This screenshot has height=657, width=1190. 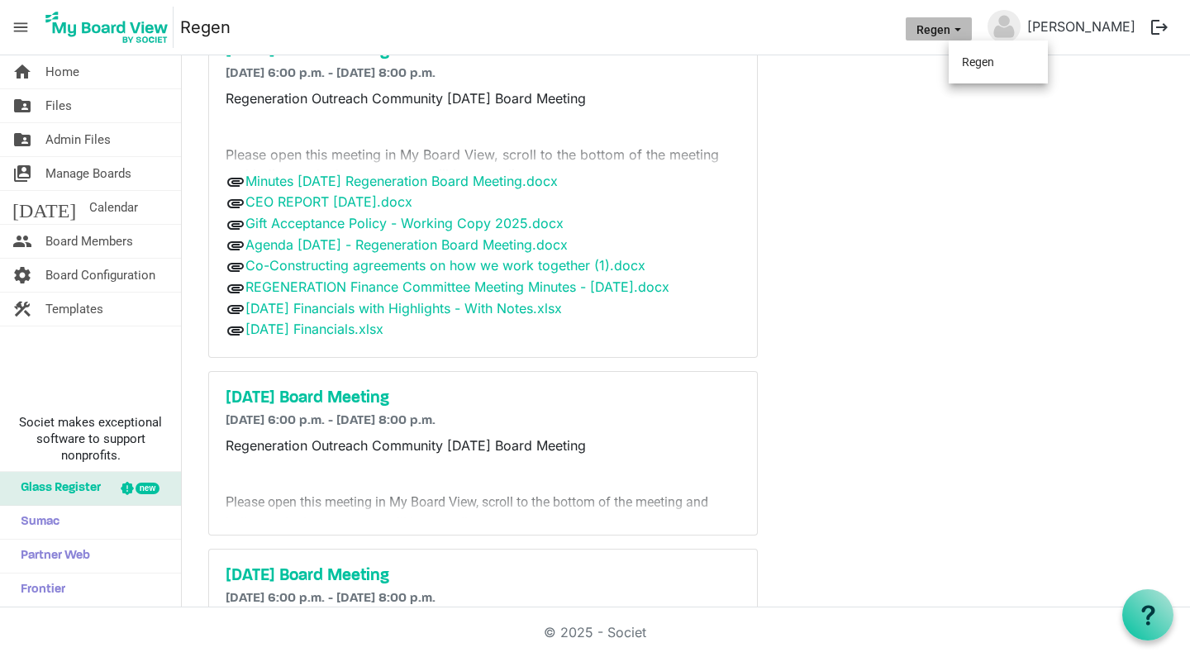 I want to click on a: Regen, so click(x=205, y=27).